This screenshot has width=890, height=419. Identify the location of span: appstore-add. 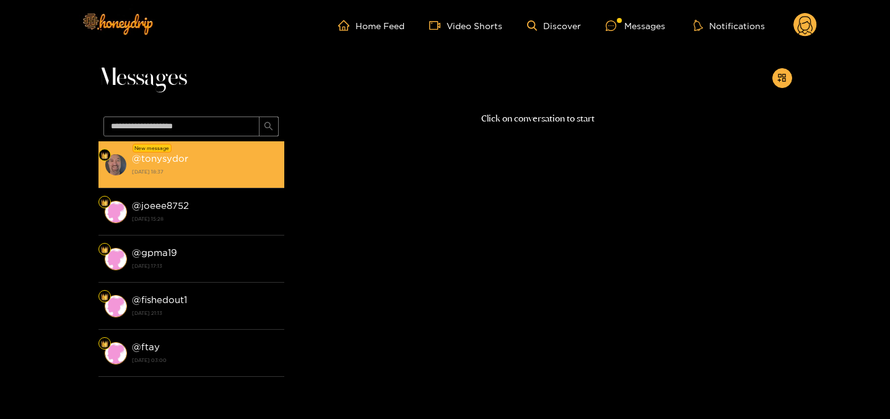
(782, 78).